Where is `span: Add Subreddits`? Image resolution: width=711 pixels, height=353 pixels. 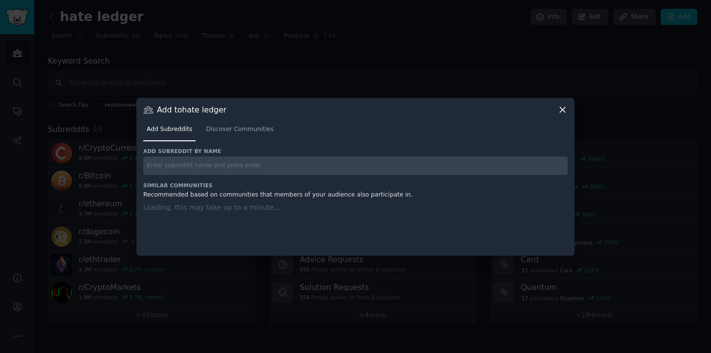 span: Add Subreddits is located at coordinates (169, 130).